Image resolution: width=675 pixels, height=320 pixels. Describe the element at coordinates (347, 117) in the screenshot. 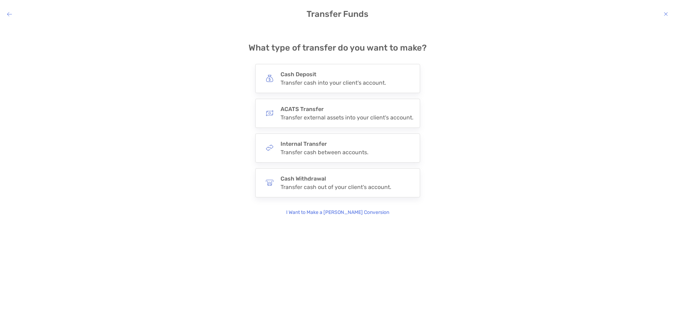

I see `div: Transfer external assets into your client's account.` at that location.